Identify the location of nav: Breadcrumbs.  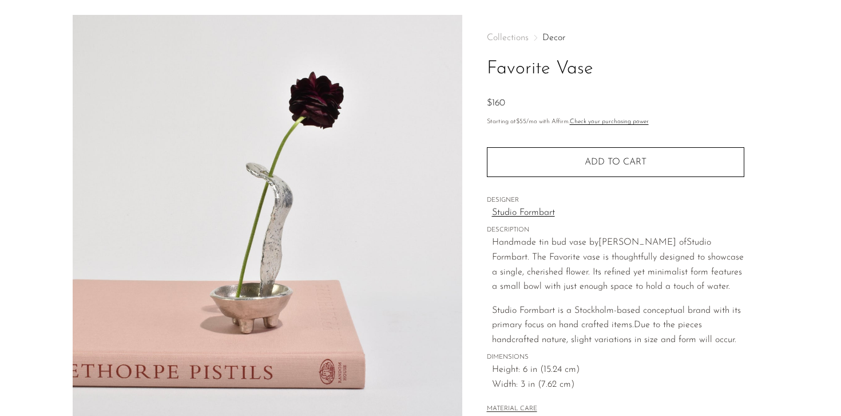
(616, 38).